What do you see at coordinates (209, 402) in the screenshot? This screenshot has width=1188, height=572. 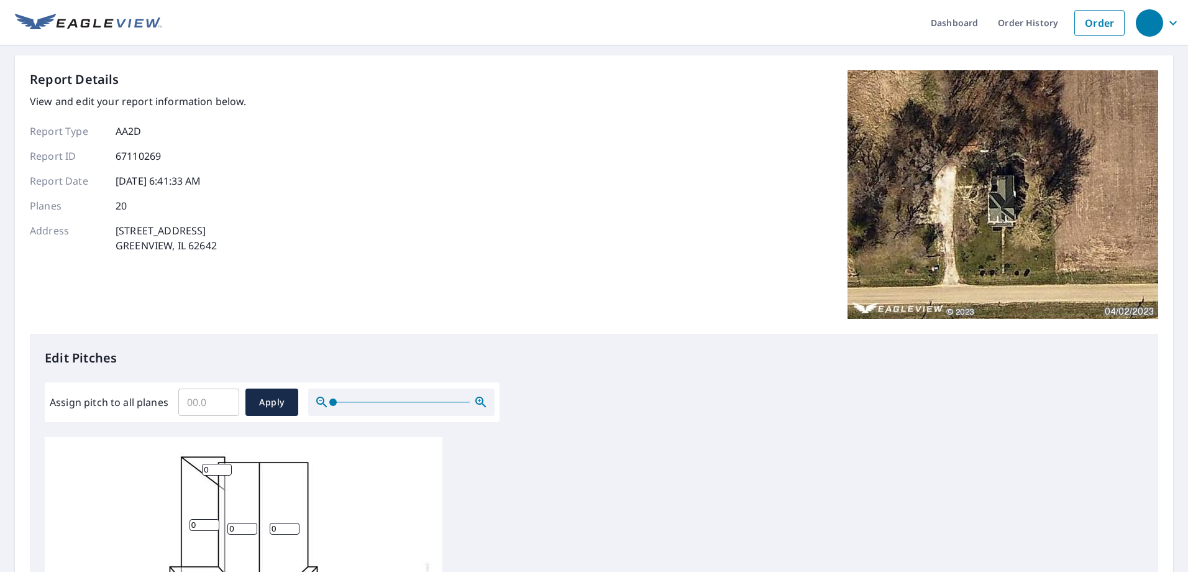 I see `input: 00.0` at bounding box center [209, 402].